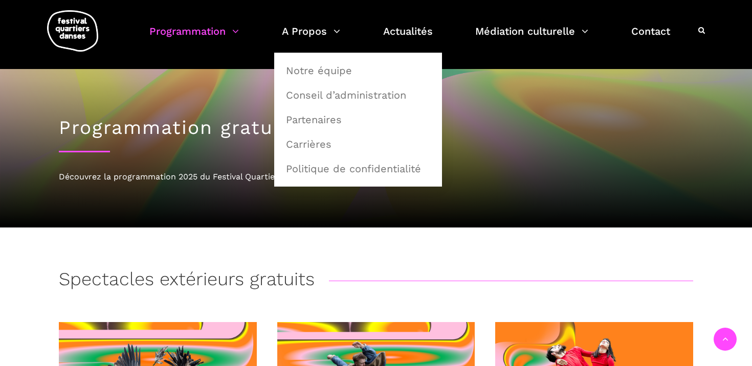  I want to click on a: Contact, so click(651, 37).